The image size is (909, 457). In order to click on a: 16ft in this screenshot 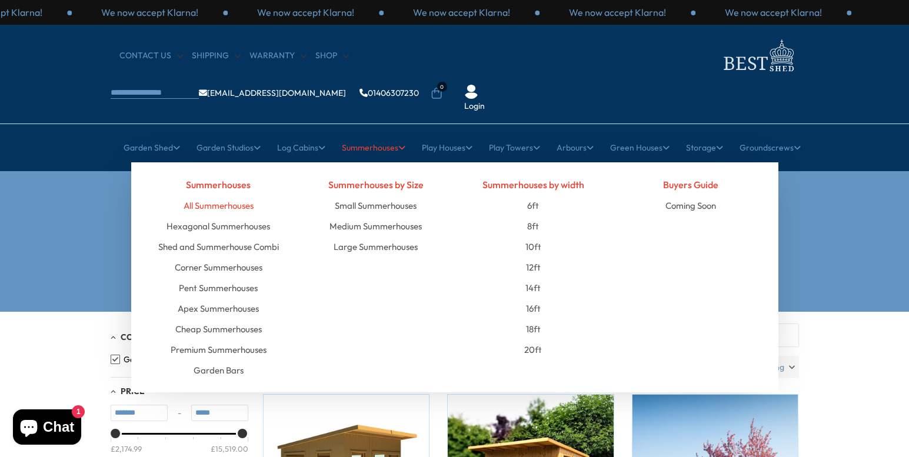, I will do `click(533, 308)`.